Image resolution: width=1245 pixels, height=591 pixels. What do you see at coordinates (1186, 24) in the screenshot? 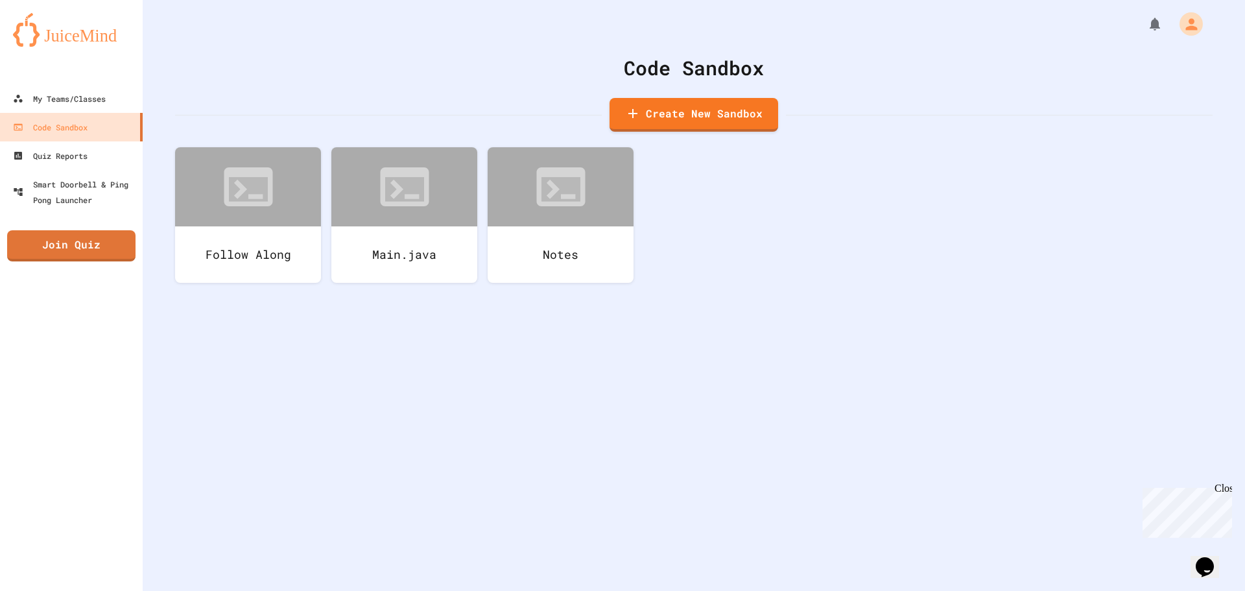
I see `div: My Account` at bounding box center [1186, 24].